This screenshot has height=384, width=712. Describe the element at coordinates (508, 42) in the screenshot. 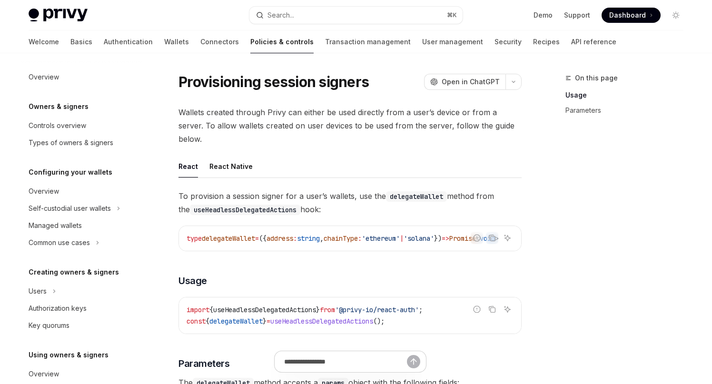

I see `a: Security` at that location.